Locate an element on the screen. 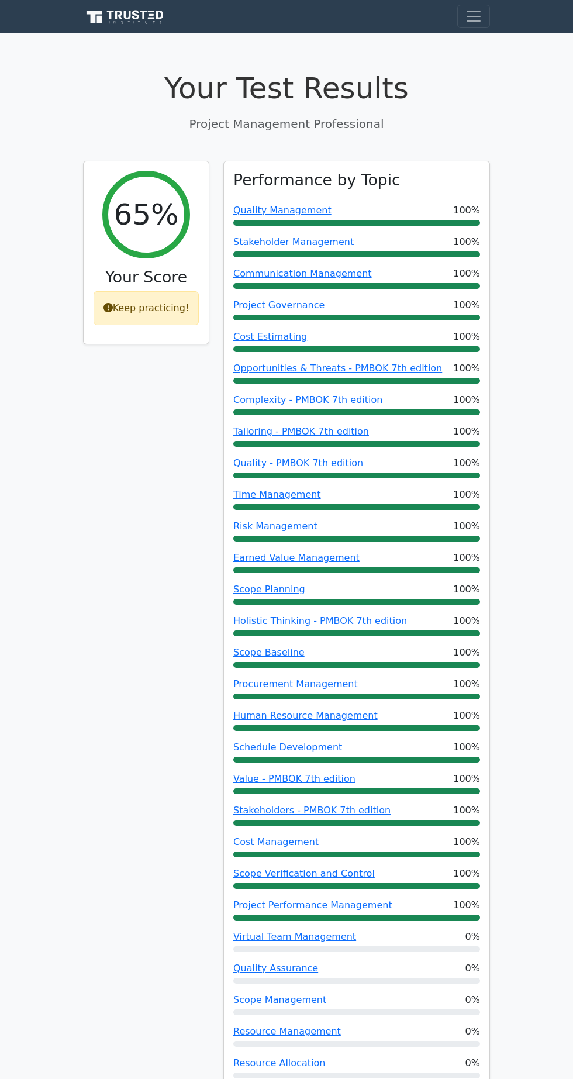  a: Quality - PMBOK 7th edition is located at coordinates (298, 463).